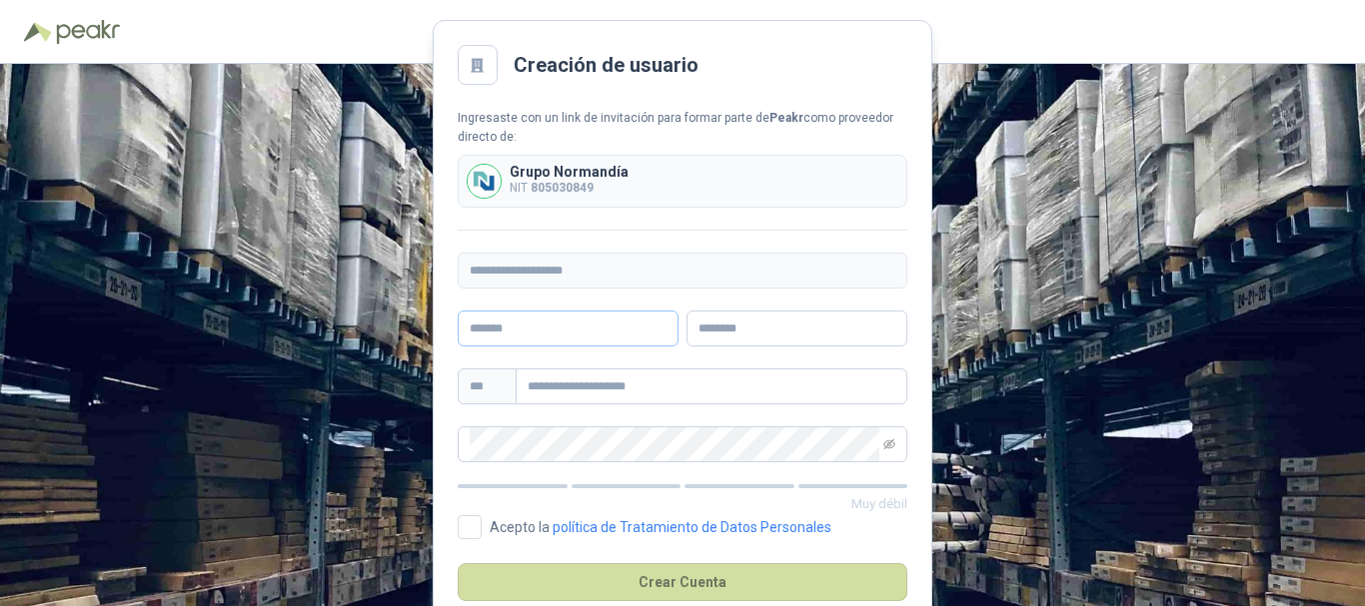 The height and width of the screenshot is (606, 1365). I want to click on p: Muy débil, so click(682, 505).